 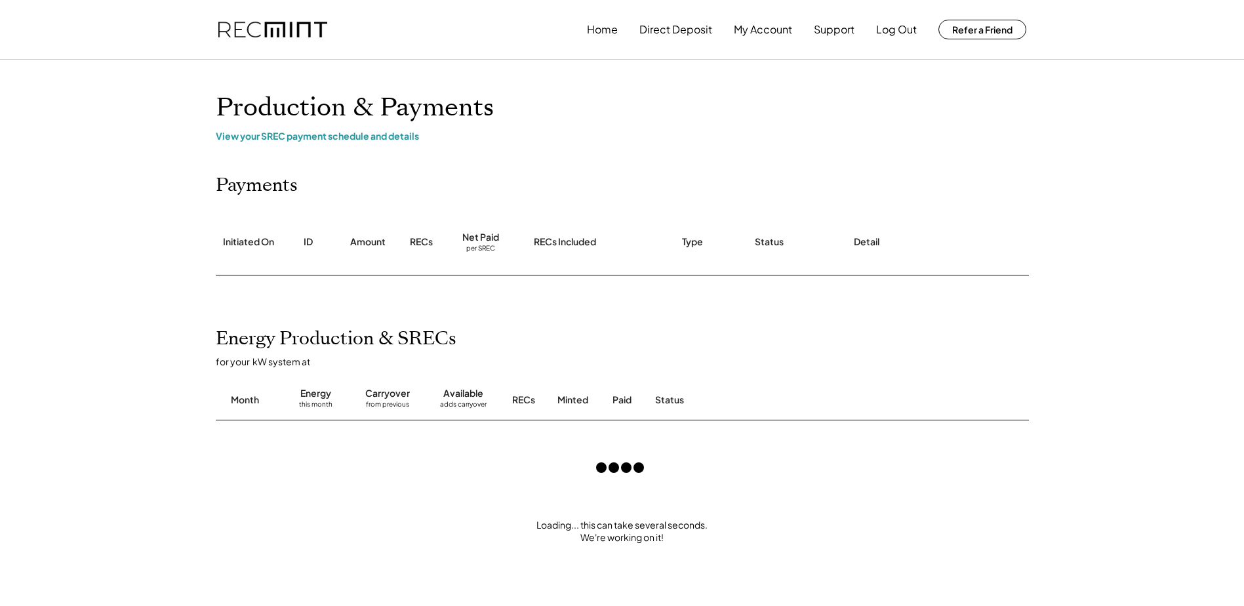 I want to click on div: RECs Included, so click(x=565, y=242).